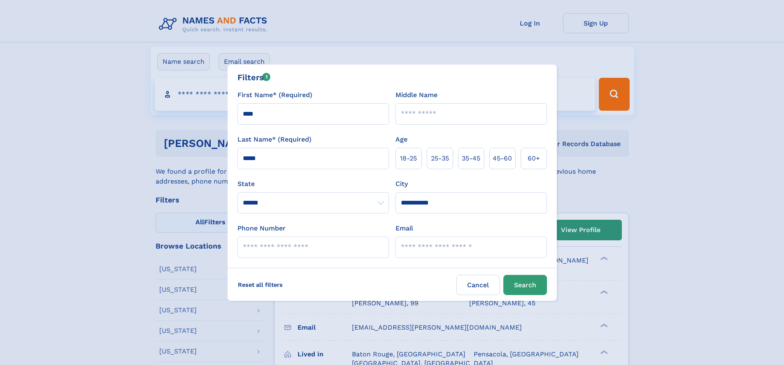  What do you see at coordinates (313, 184) in the screenshot?
I see `label: State` at bounding box center [313, 184].